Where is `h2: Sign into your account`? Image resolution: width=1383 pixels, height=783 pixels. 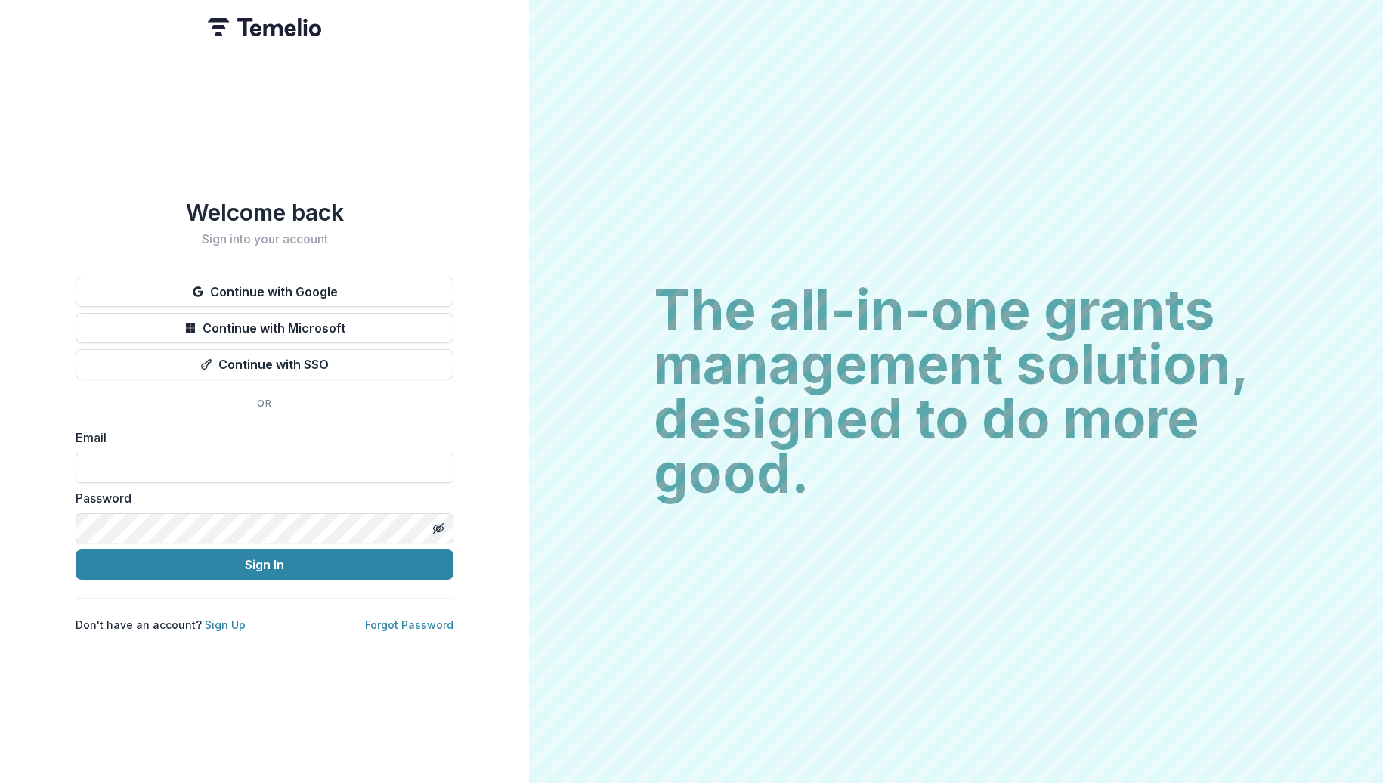 h2: Sign into your account is located at coordinates (265, 239).